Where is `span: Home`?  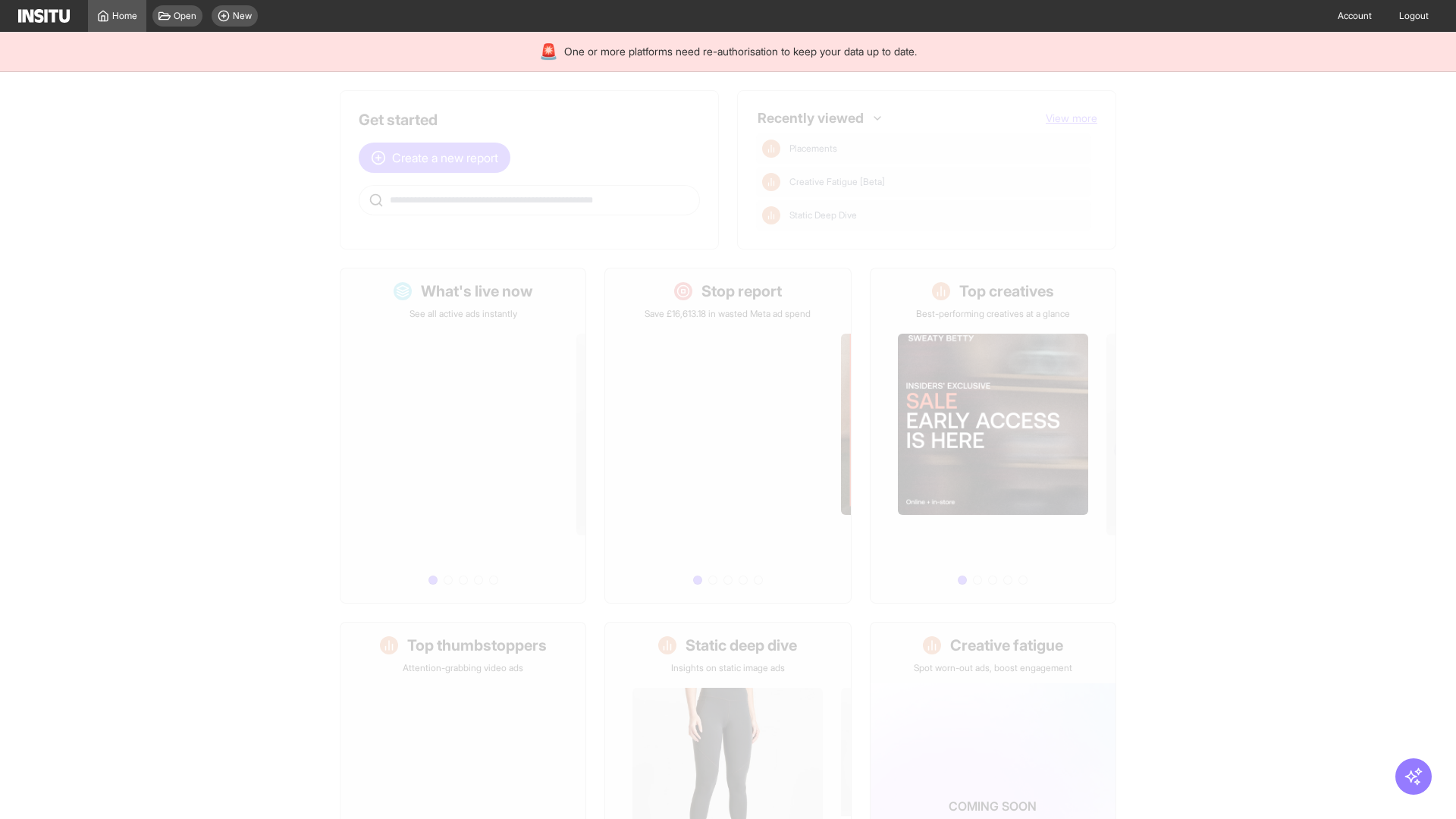 span: Home is located at coordinates (124, 15).